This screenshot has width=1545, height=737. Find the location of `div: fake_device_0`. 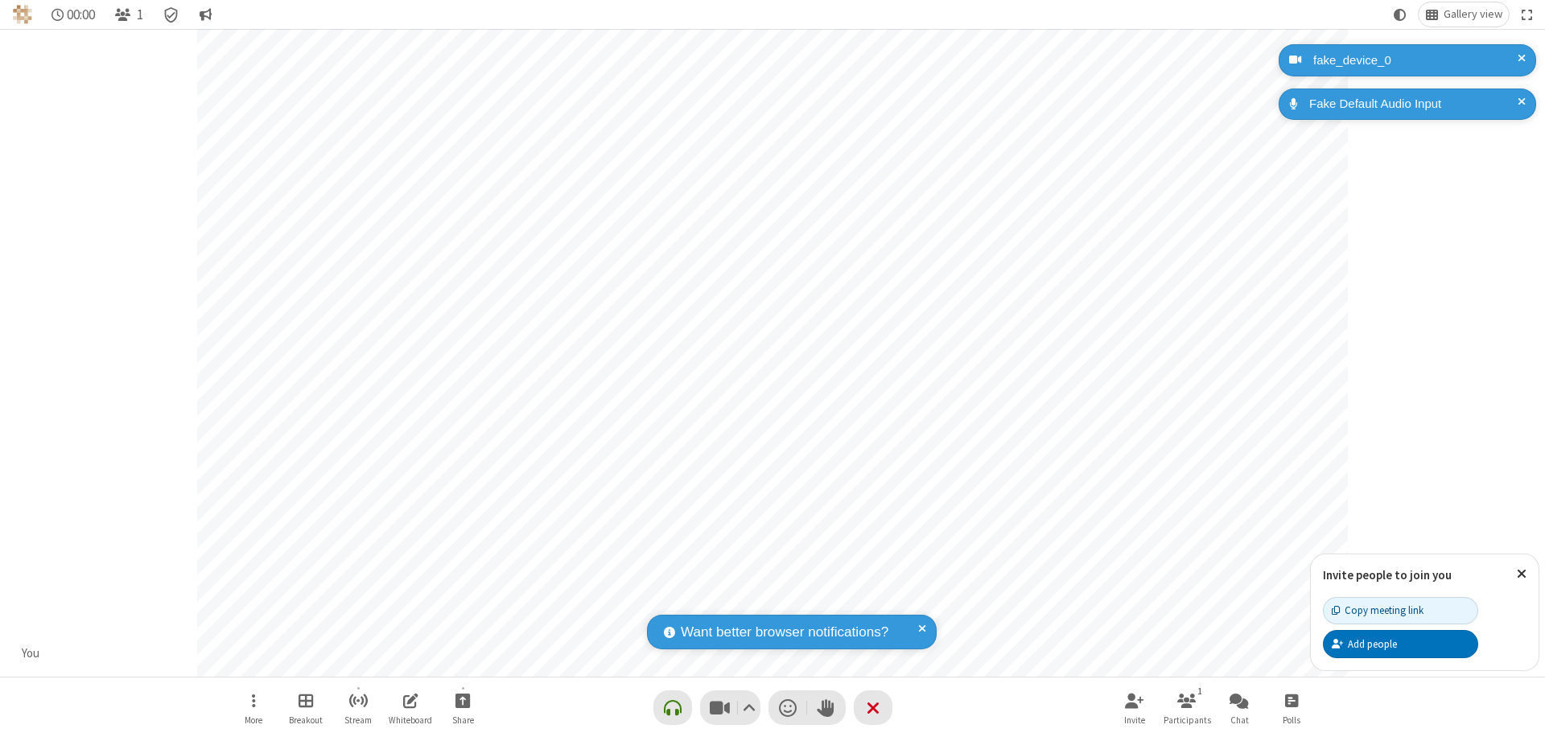

div: fake_device_0 is located at coordinates (1416, 60).